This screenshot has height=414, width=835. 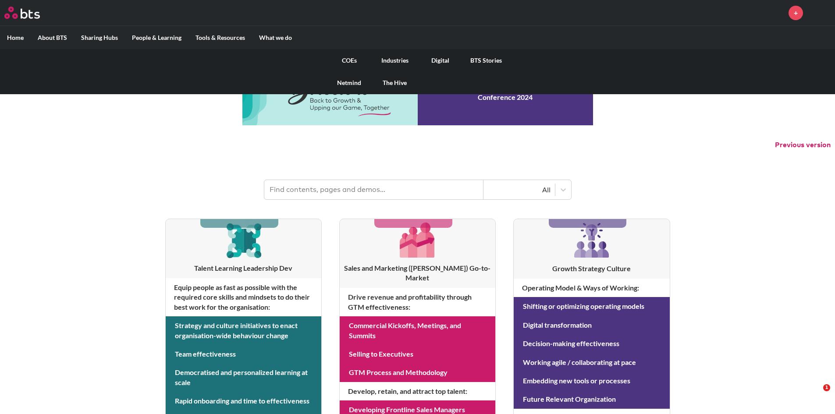 What do you see at coordinates (243, 297) in the screenshot?
I see `h4: Equip people as fast as possible with the required core skills and mindsets to do their best work...` at bounding box center [243, 297].